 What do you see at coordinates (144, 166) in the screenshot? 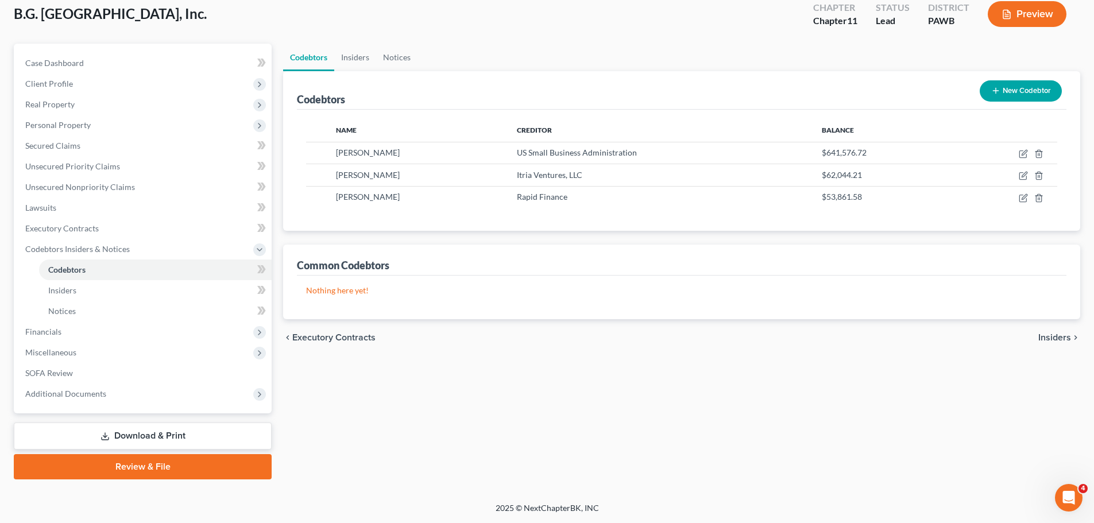
I see `a: Unsecured Priority Claims` at bounding box center [144, 166].